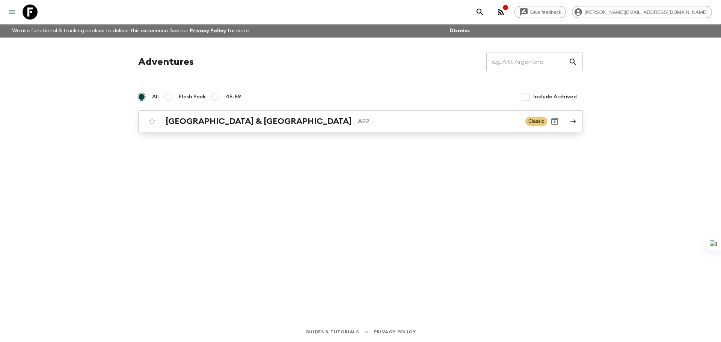 Image resolution: width=721 pixels, height=342 pixels. Describe the element at coordinates (155, 97) in the screenshot. I see `span: All` at that location.